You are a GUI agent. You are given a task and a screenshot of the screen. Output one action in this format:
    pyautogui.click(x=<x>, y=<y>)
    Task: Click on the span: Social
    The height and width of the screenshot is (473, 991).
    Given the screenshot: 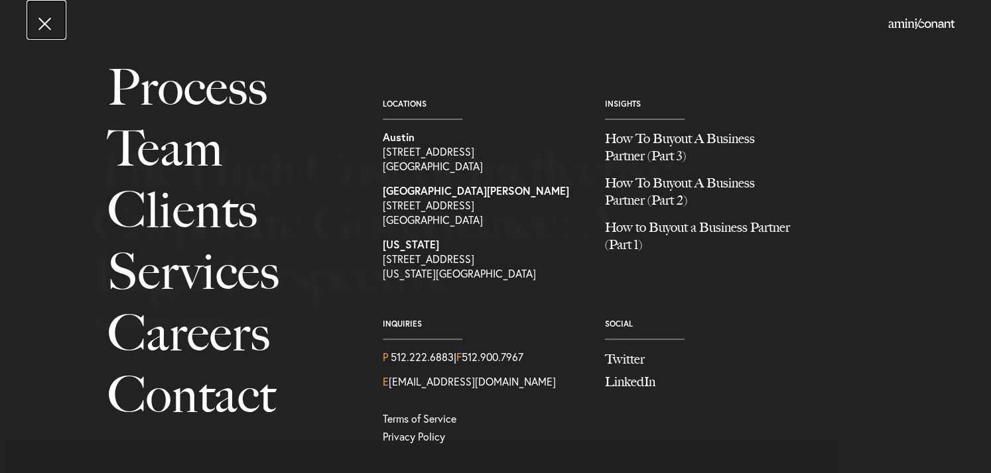 What is the action you would take?
    pyautogui.click(x=705, y=324)
    